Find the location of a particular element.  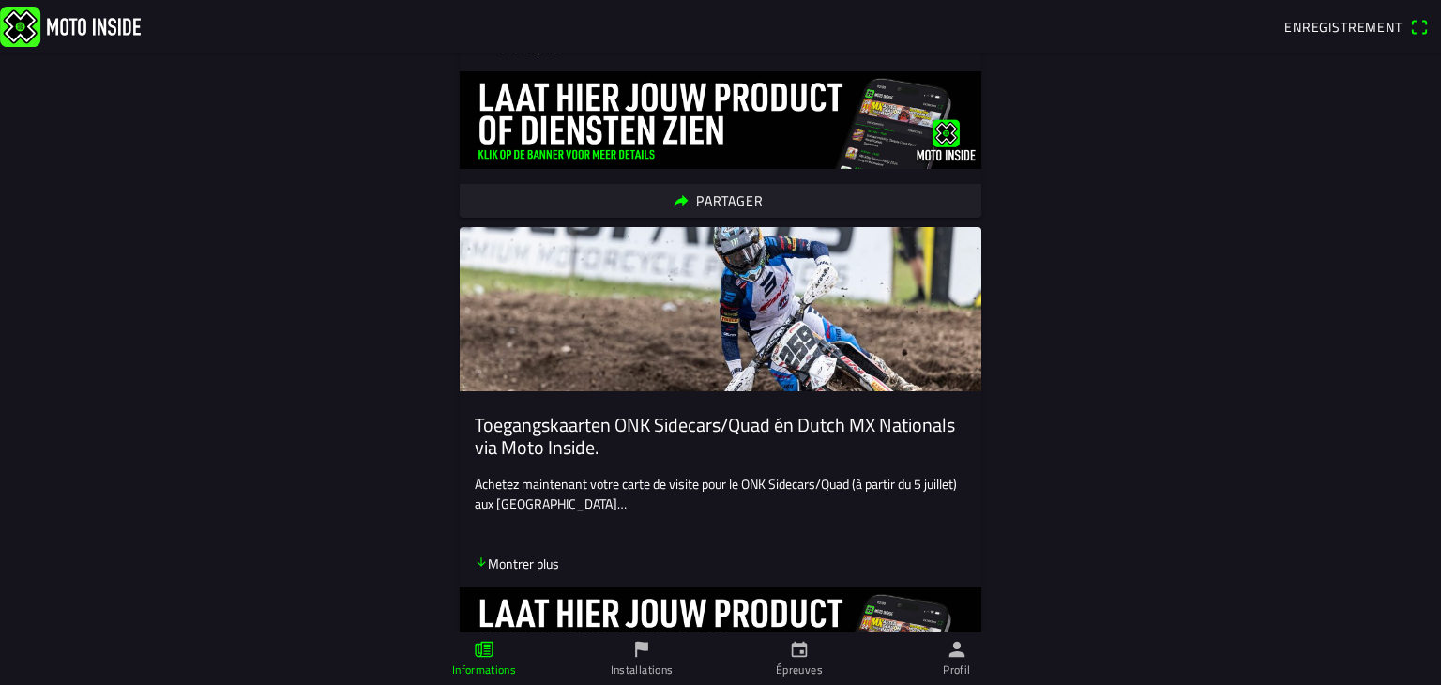

img: W9TngUMILjngII3slWrxy3dg4E7y6i9Jkq2Wxt1b.jpg is located at coordinates (721, 309).